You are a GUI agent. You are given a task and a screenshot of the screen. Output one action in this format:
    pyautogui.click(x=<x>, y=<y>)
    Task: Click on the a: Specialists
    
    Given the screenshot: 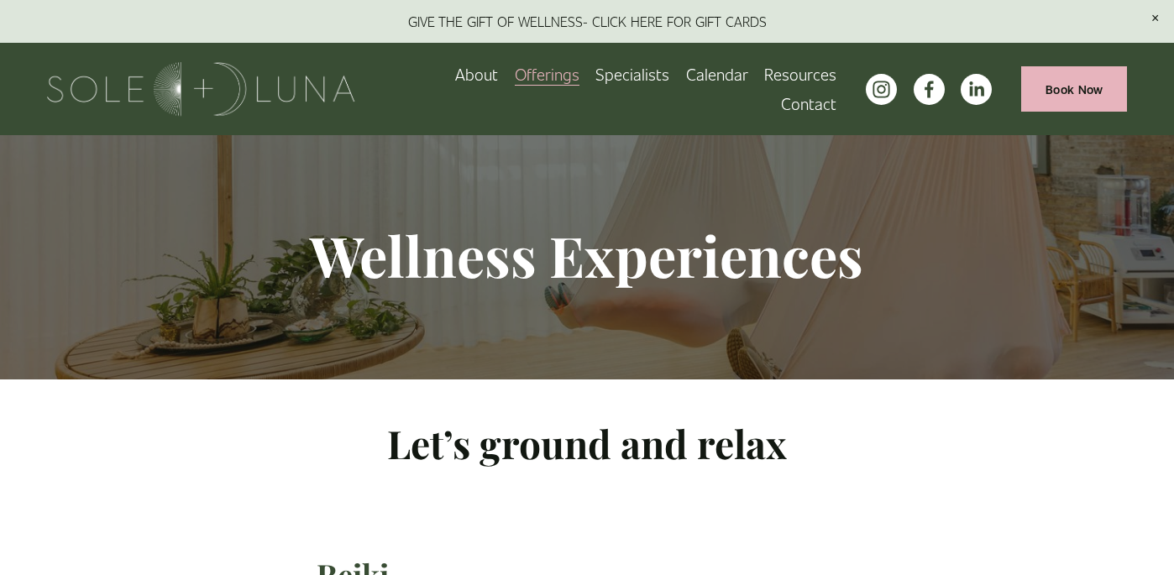 What is the action you would take?
    pyautogui.click(x=632, y=74)
    